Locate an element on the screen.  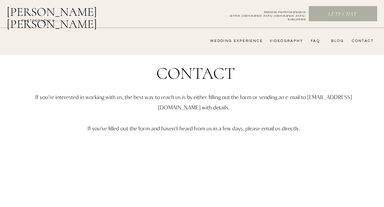
a: photography & is located at coordinates (38, 22).